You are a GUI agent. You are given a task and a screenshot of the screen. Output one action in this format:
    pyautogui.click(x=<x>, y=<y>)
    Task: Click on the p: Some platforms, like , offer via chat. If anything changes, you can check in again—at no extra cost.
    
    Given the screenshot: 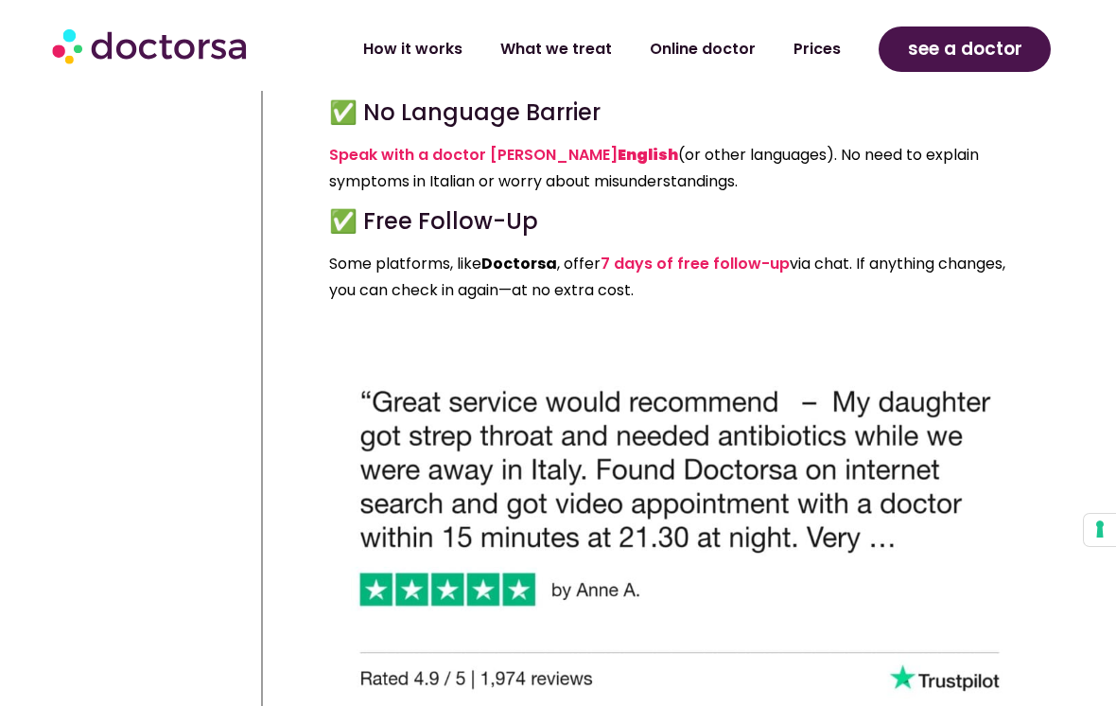 What is the action you would take?
    pyautogui.click(x=679, y=277)
    